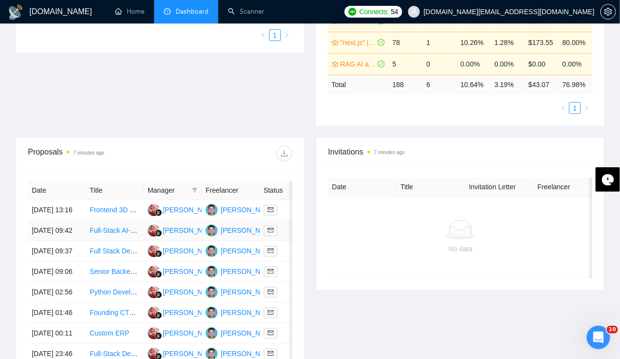 The height and width of the screenshot is (359, 620). I want to click on td: 10.26%, so click(473, 43).